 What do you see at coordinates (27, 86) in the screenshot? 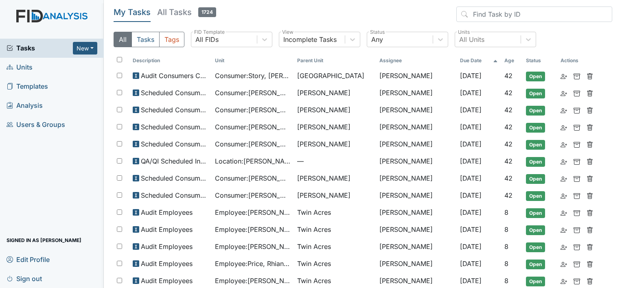
I see `span: Templates` at bounding box center [27, 86].